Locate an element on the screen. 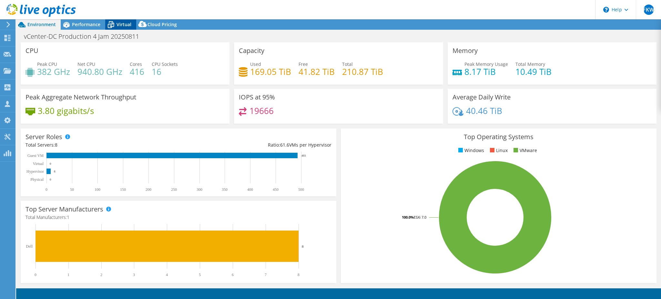 The image size is (661, 299). h3: IOPS at 95% is located at coordinates (257, 97).